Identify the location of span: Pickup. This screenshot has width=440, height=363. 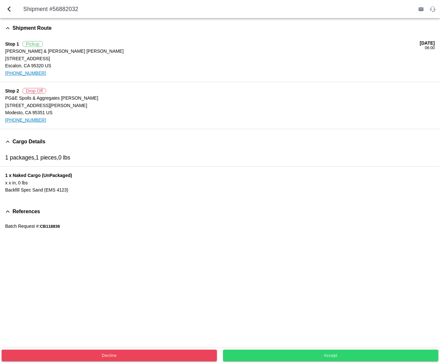
(33, 44).